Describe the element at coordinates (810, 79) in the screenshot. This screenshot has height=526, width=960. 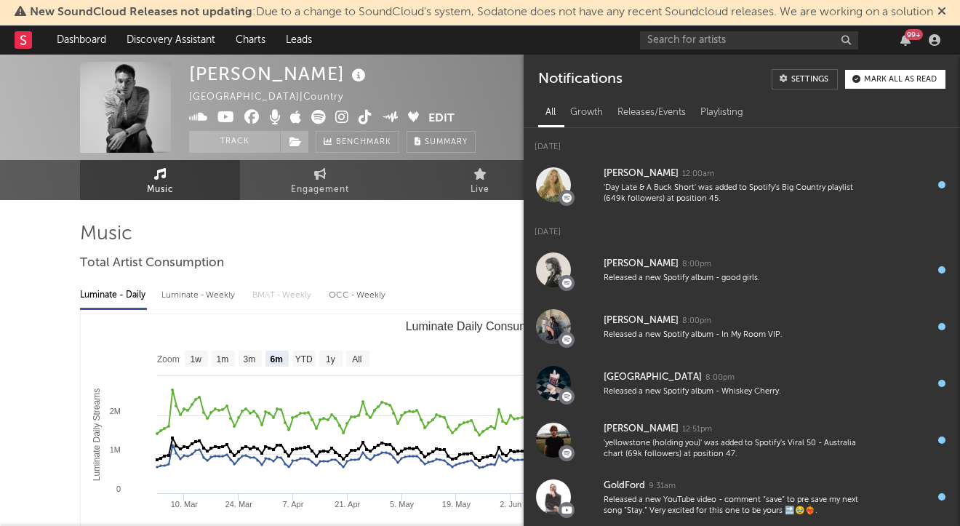
I see `div: Settings` at that location.